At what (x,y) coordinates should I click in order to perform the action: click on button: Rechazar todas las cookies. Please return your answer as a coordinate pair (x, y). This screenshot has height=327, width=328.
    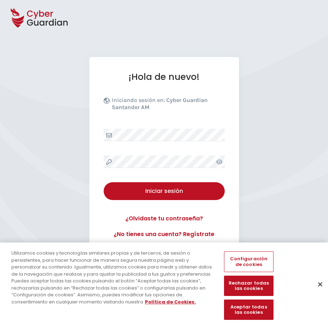
    Looking at the image, I should click on (249, 285).